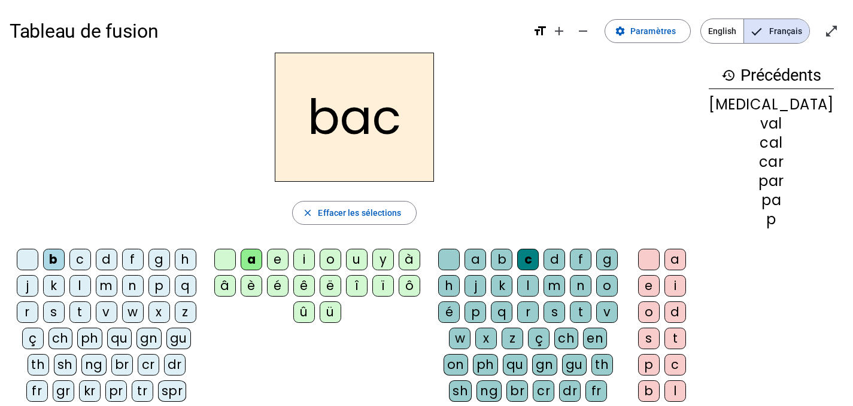 Image resolution: width=853 pixels, height=406 pixels. What do you see at coordinates (528, 312) in the screenshot?
I see `div: r` at bounding box center [528, 312].